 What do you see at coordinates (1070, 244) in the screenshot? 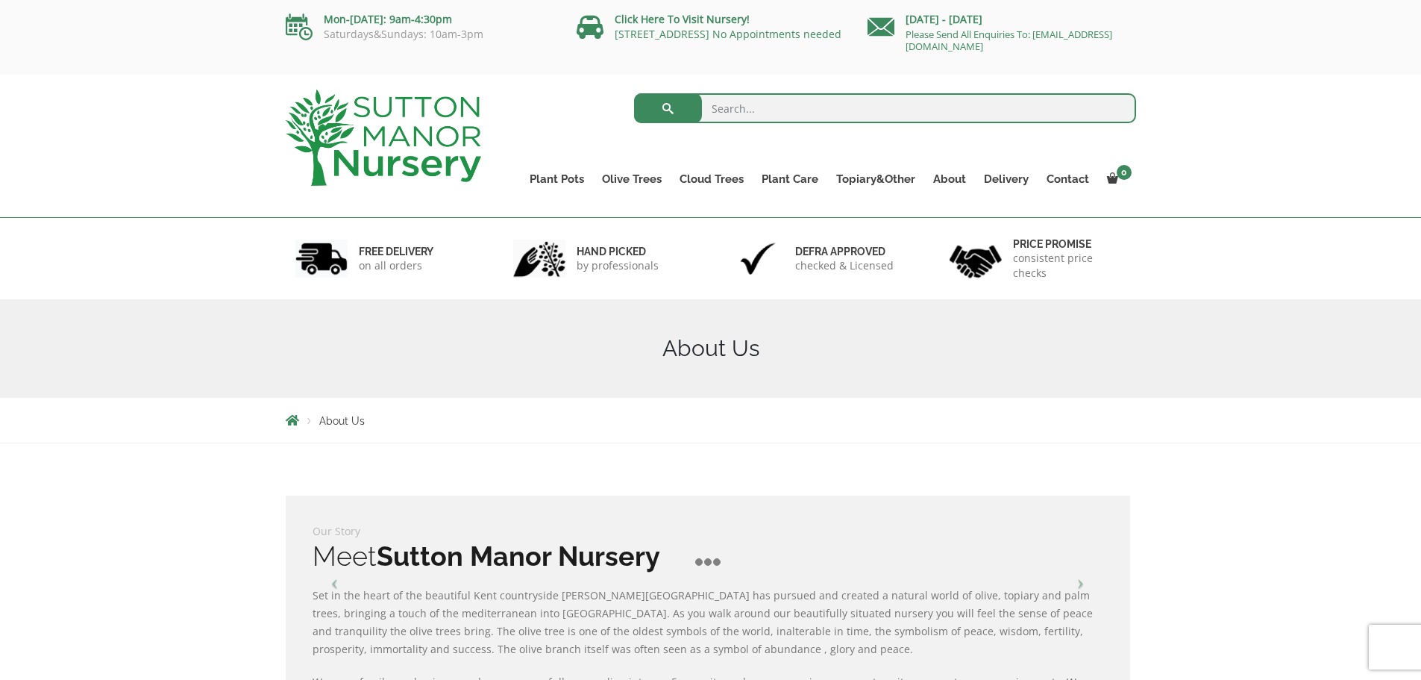
I see `h6: Price promise` at bounding box center [1070, 244].